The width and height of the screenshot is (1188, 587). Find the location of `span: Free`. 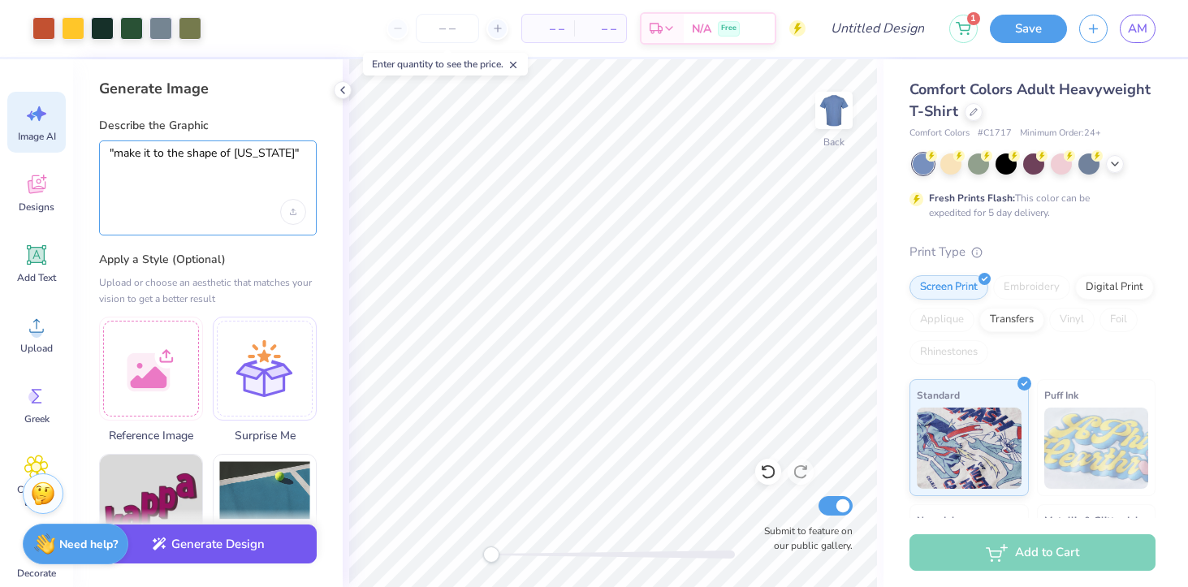

span: Free is located at coordinates (728, 28).